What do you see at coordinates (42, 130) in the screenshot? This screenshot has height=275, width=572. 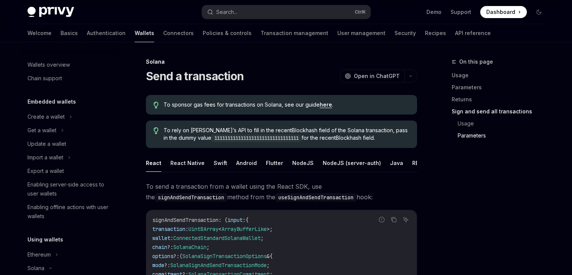 I see `div: Get a wallet` at bounding box center [42, 130].